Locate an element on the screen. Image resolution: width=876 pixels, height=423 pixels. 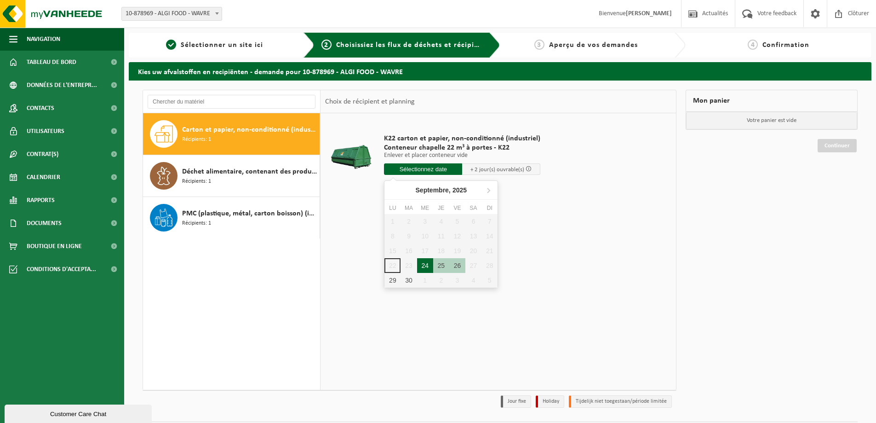
div: Mon panier is located at coordinates (771, 101).